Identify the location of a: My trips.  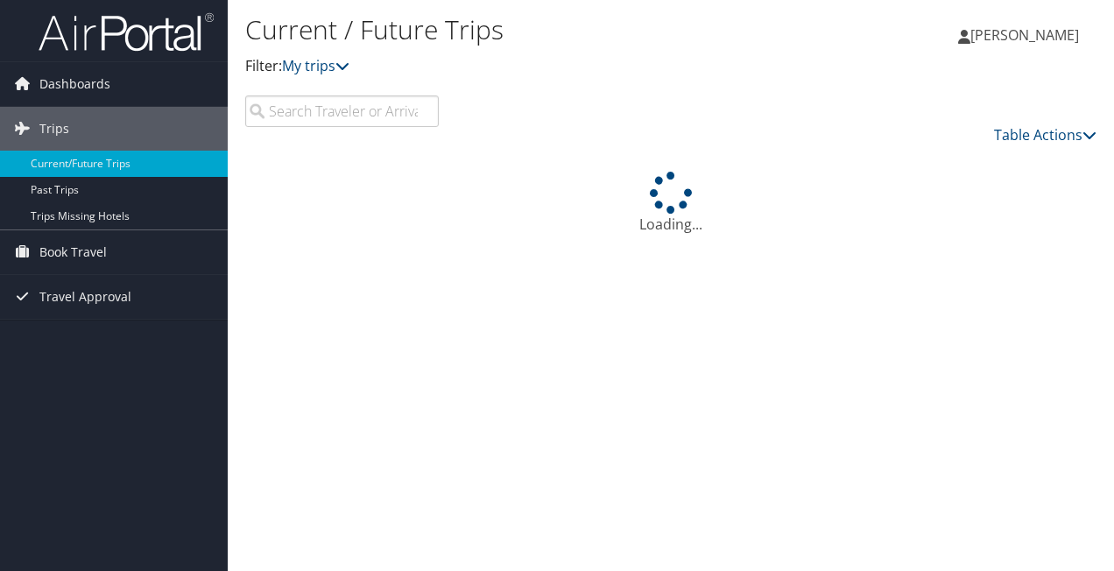
(315, 66).